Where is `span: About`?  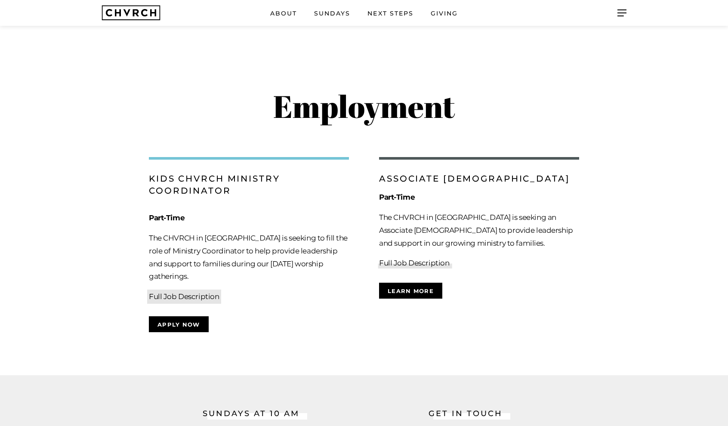
span: About is located at coordinates (284, 13).